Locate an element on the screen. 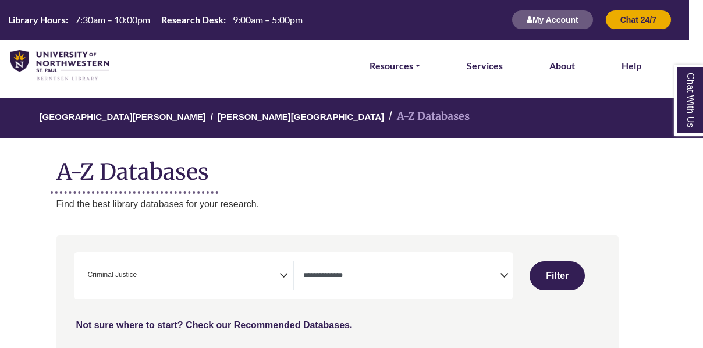  th: Library Hours: is located at coordinates (36, 19).